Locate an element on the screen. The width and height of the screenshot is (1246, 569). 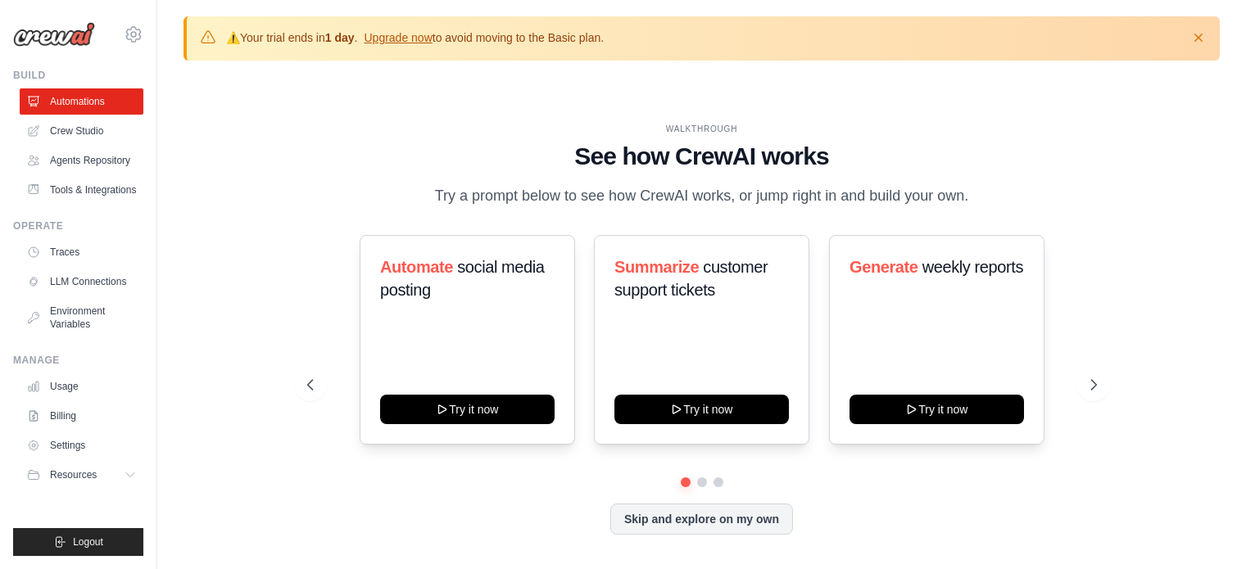
button: Logout is located at coordinates (78, 542).